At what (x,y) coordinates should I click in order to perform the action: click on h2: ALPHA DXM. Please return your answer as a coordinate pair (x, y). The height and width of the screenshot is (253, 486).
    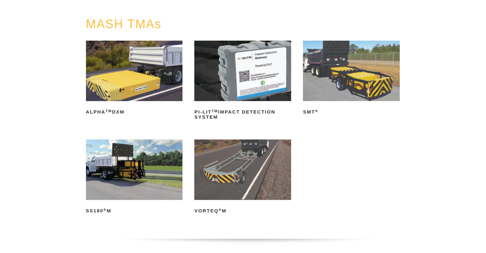
    Looking at the image, I should click on (134, 112).